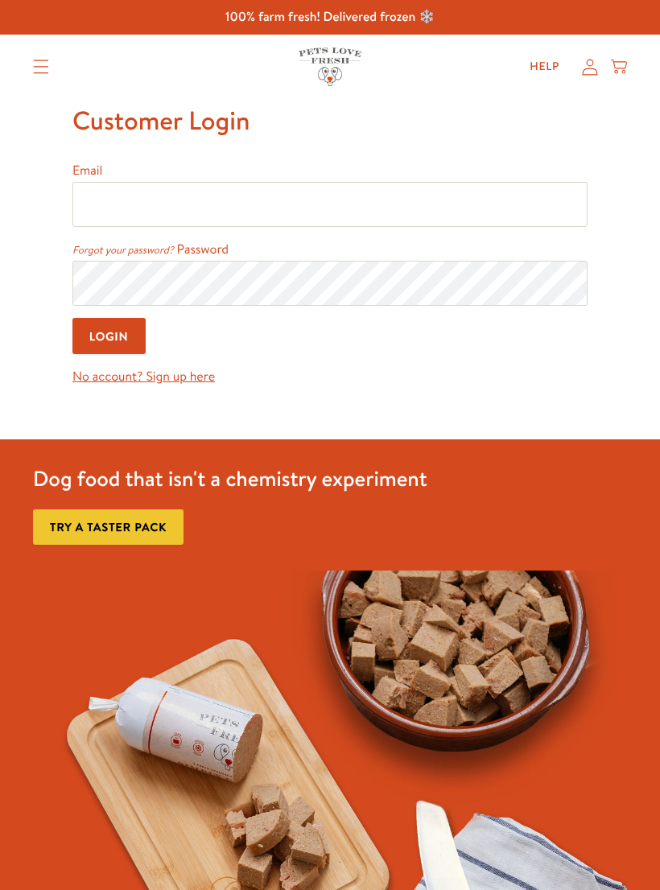 Image resolution: width=660 pixels, height=890 pixels. Describe the element at coordinates (109, 335) in the screenshot. I see `input: Login` at that location.